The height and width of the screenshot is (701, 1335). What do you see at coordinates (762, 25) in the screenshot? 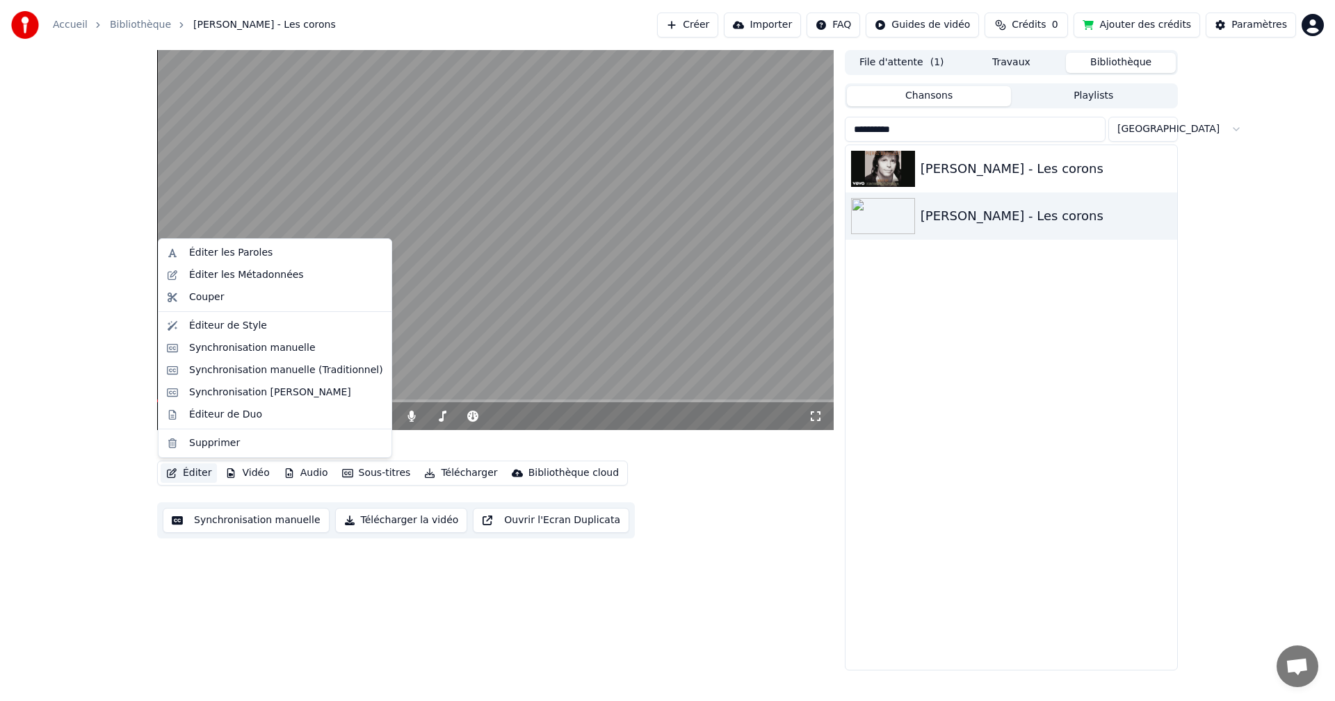
I see `button: Importer` at bounding box center [762, 25].